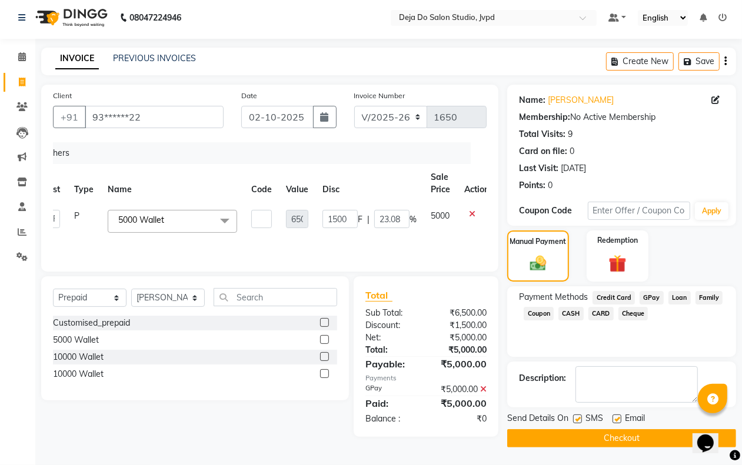 The width and height of the screenshot is (742, 465). I want to click on div: Membership:, so click(544, 117).